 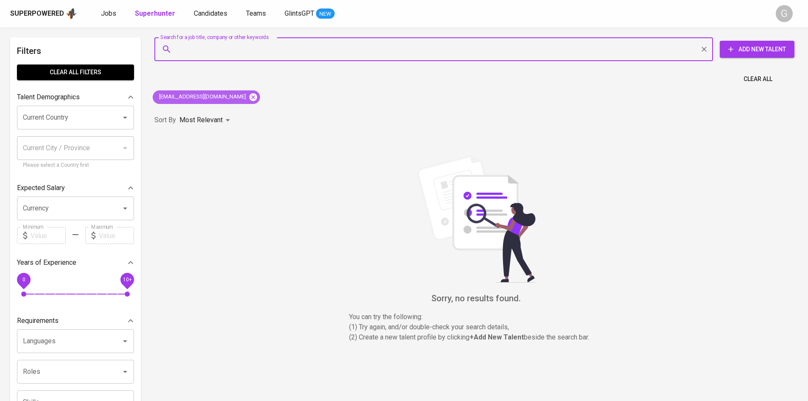 What do you see at coordinates (75, 188) in the screenshot?
I see `div: Expected Salary` at bounding box center [75, 188].